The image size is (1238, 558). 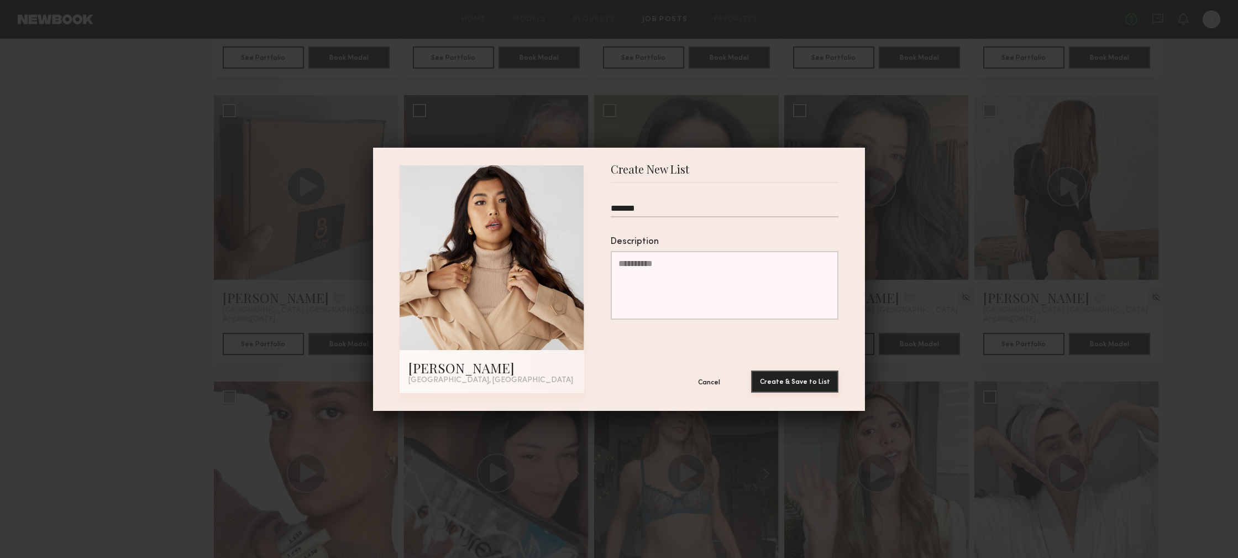 I want to click on button: Create & Save to List, so click(x=795, y=381).